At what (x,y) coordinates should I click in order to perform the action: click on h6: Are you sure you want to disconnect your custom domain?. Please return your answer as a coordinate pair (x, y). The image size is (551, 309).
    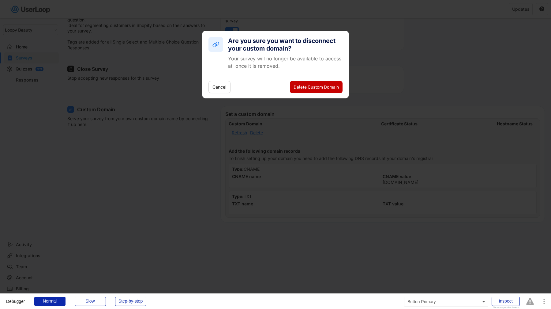
    Looking at the image, I should click on (285, 45).